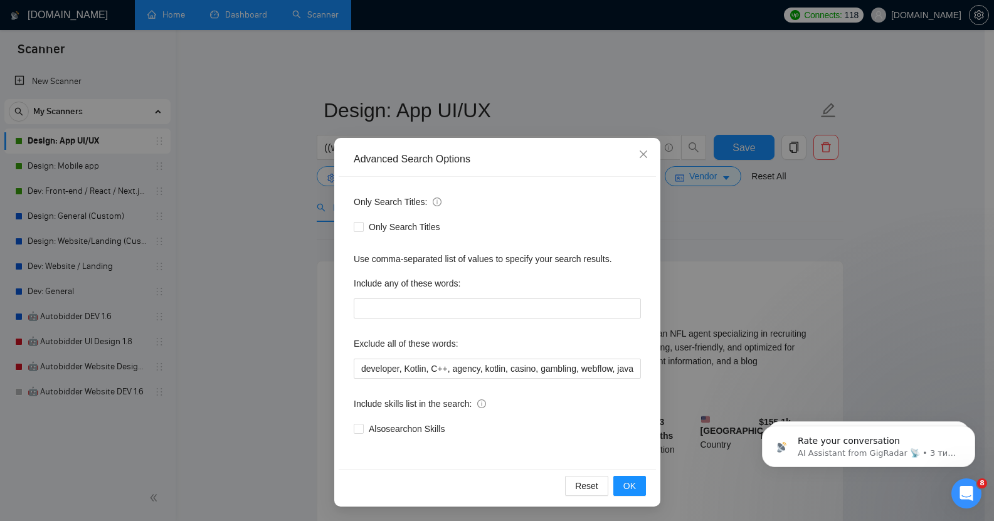  What do you see at coordinates (497, 259) in the screenshot?
I see `div: Use comma-separated list of values to specify your search results.` at bounding box center [497, 259].